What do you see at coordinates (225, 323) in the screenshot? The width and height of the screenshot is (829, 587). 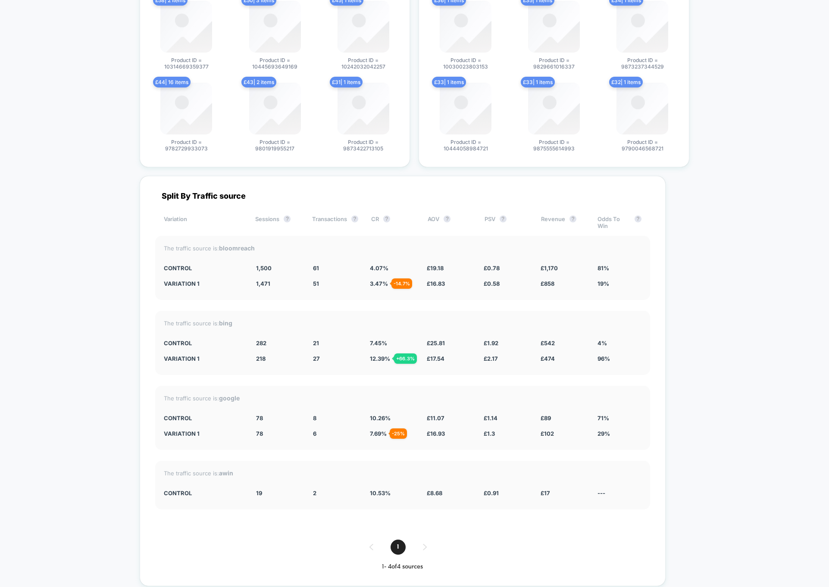 I see `strong: bing` at bounding box center [225, 323].